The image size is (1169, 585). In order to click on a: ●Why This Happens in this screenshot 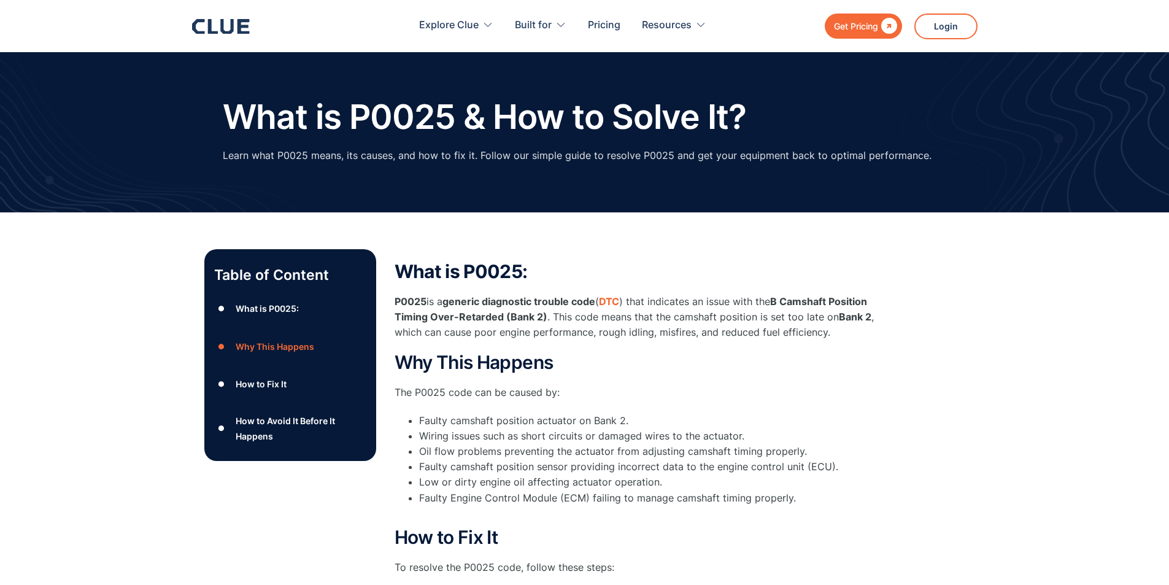, I will do `click(290, 346)`.